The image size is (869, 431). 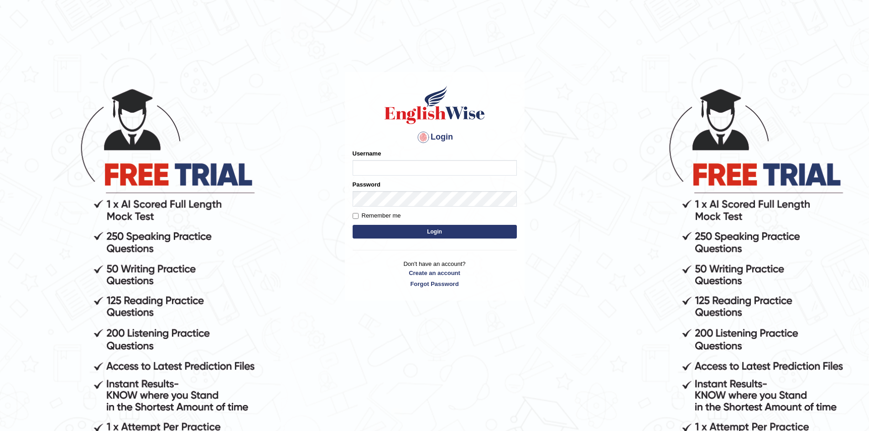 What do you see at coordinates (435, 105) in the screenshot?
I see `img: Logo of English Wise sign in for intelligent practice with AI` at bounding box center [435, 105].